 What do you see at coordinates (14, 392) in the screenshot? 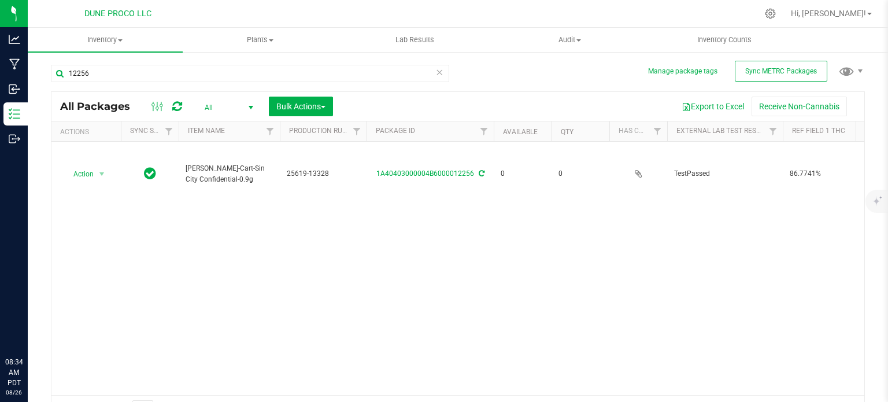
I see `p: 08/26` at bounding box center [14, 392].